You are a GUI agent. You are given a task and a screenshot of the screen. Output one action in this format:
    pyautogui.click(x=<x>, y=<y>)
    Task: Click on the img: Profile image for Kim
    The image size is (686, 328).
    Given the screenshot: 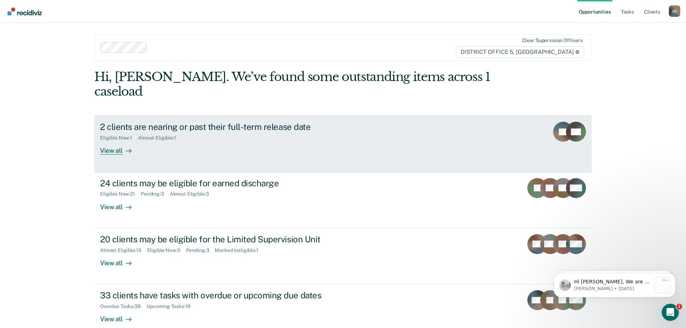 What is the action you would take?
    pyautogui.click(x=22, y=26)
    